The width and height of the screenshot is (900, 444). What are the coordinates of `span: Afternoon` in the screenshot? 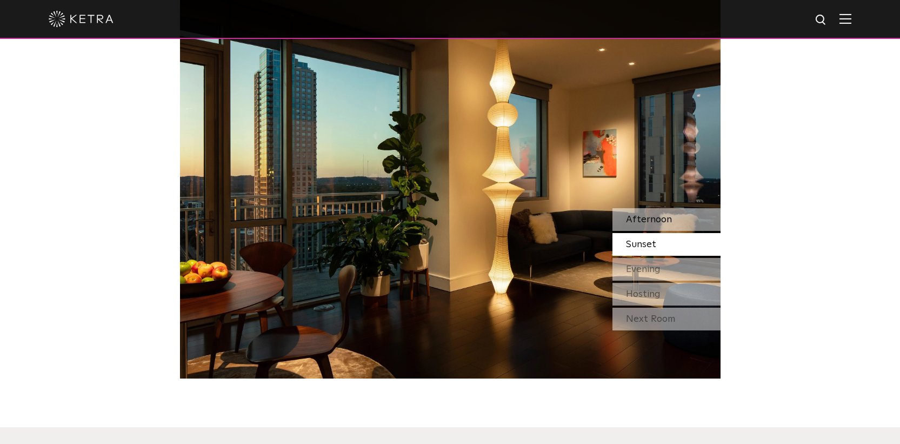 It's located at (648, 219).